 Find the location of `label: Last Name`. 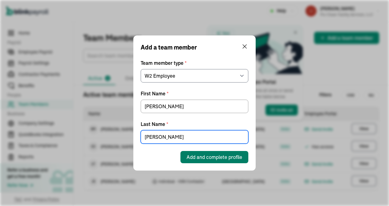

label: Last Name is located at coordinates (195, 124).